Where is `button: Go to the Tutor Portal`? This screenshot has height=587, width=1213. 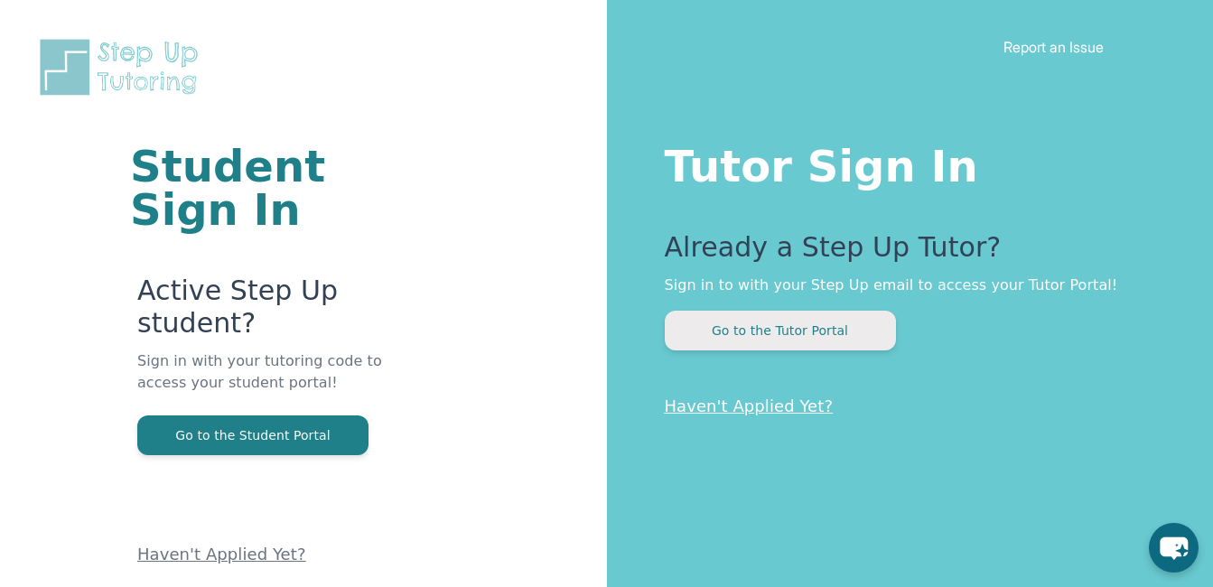 button: Go to the Tutor Portal is located at coordinates (781, 331).